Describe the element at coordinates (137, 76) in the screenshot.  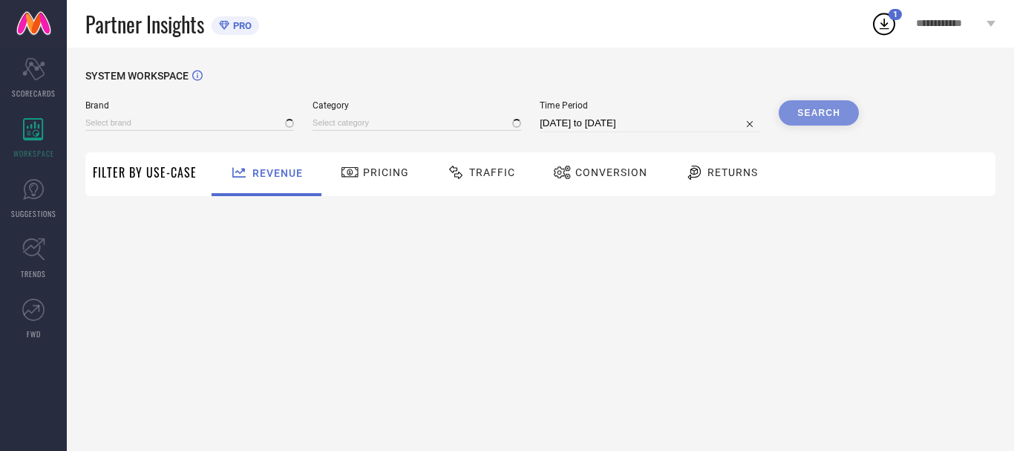
I see `span: SYSTEM WORKSPACE` at that location.